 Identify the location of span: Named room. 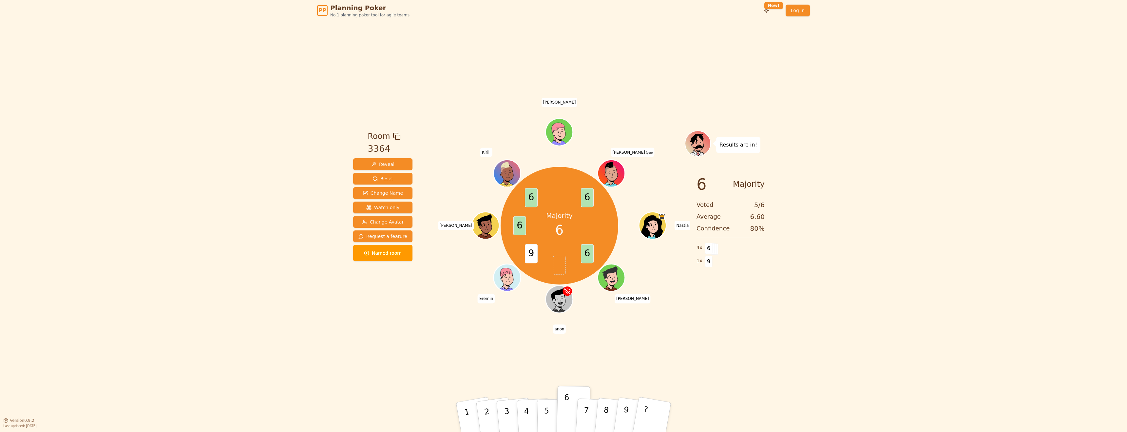
(383, 253).